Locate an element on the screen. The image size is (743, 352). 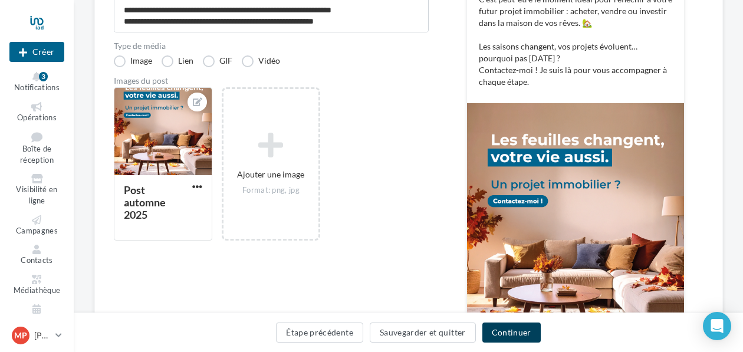
button: Sauvegarder et quitter is located at coordinates (423, 333).